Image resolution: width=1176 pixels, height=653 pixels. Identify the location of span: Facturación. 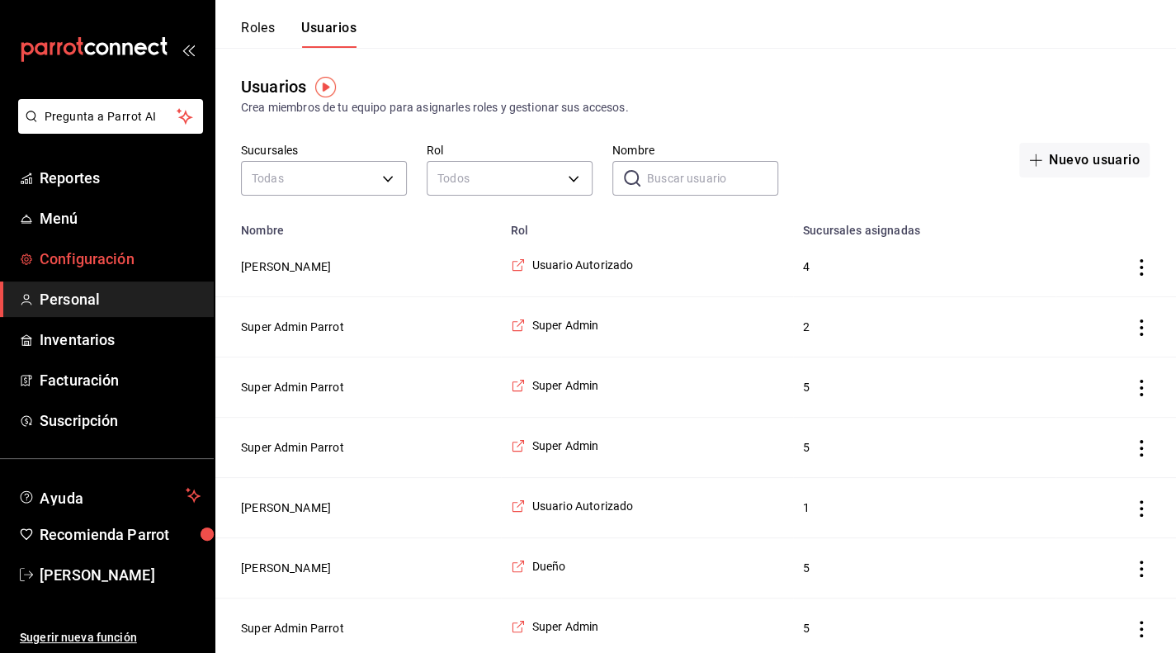
(120, 380).